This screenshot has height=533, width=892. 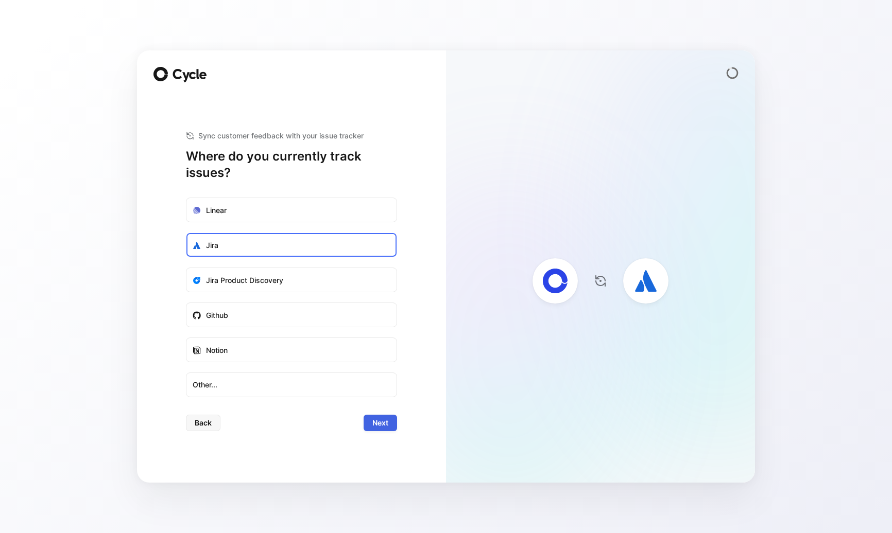 I want to click on div: Sync customer feedback with your issue tracker, so click(x=291, y=136).